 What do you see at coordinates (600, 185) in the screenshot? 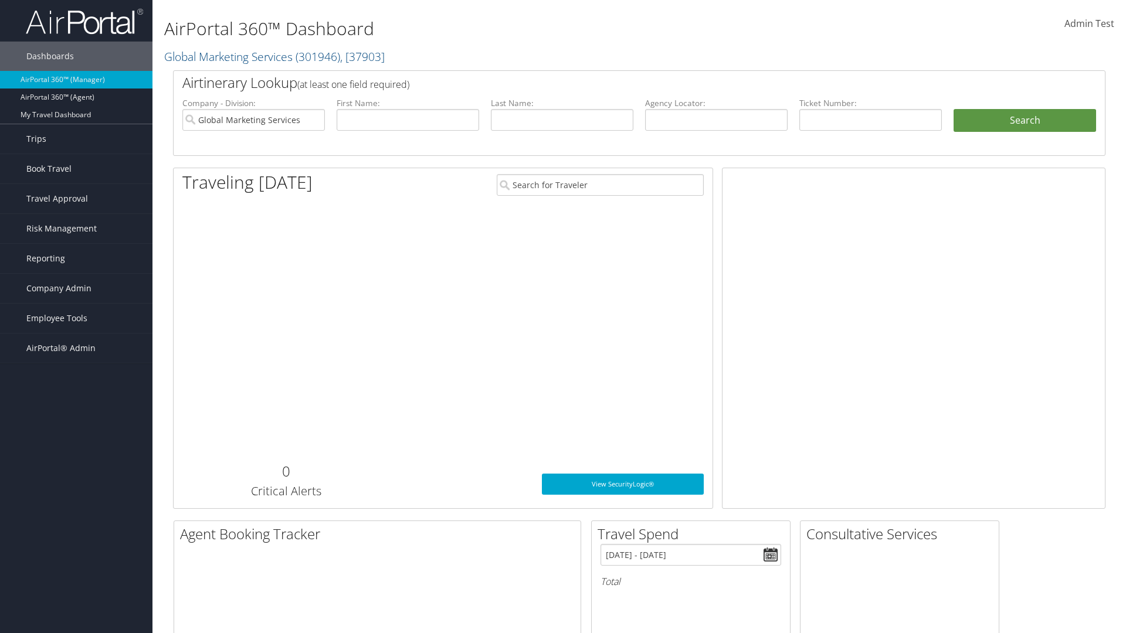
I see `input: Search for Traveler` at bounding box center [600, 185].